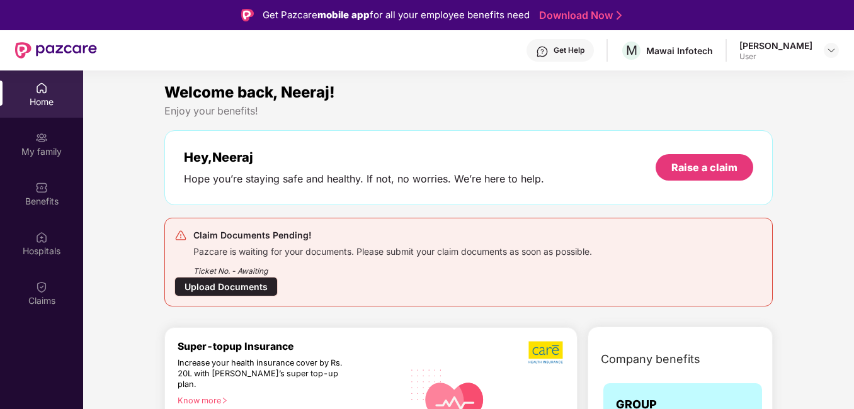  Describe the element at coordinates (392, 267) in the screenshot. I see `div: Ticket No. - Awaiting` at that location.